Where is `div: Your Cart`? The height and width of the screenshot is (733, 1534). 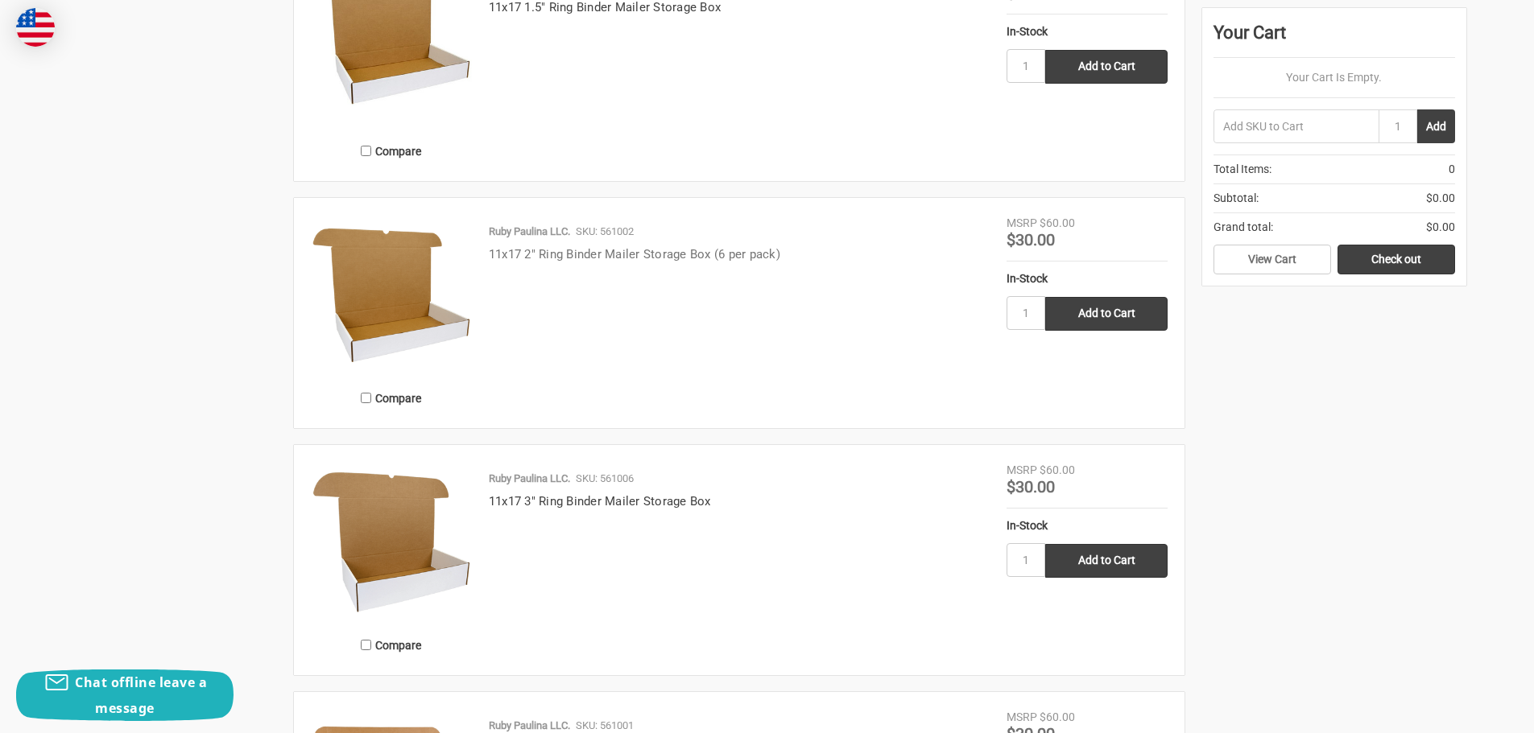 div: Your Cart is located at coordinates (1334, 39).